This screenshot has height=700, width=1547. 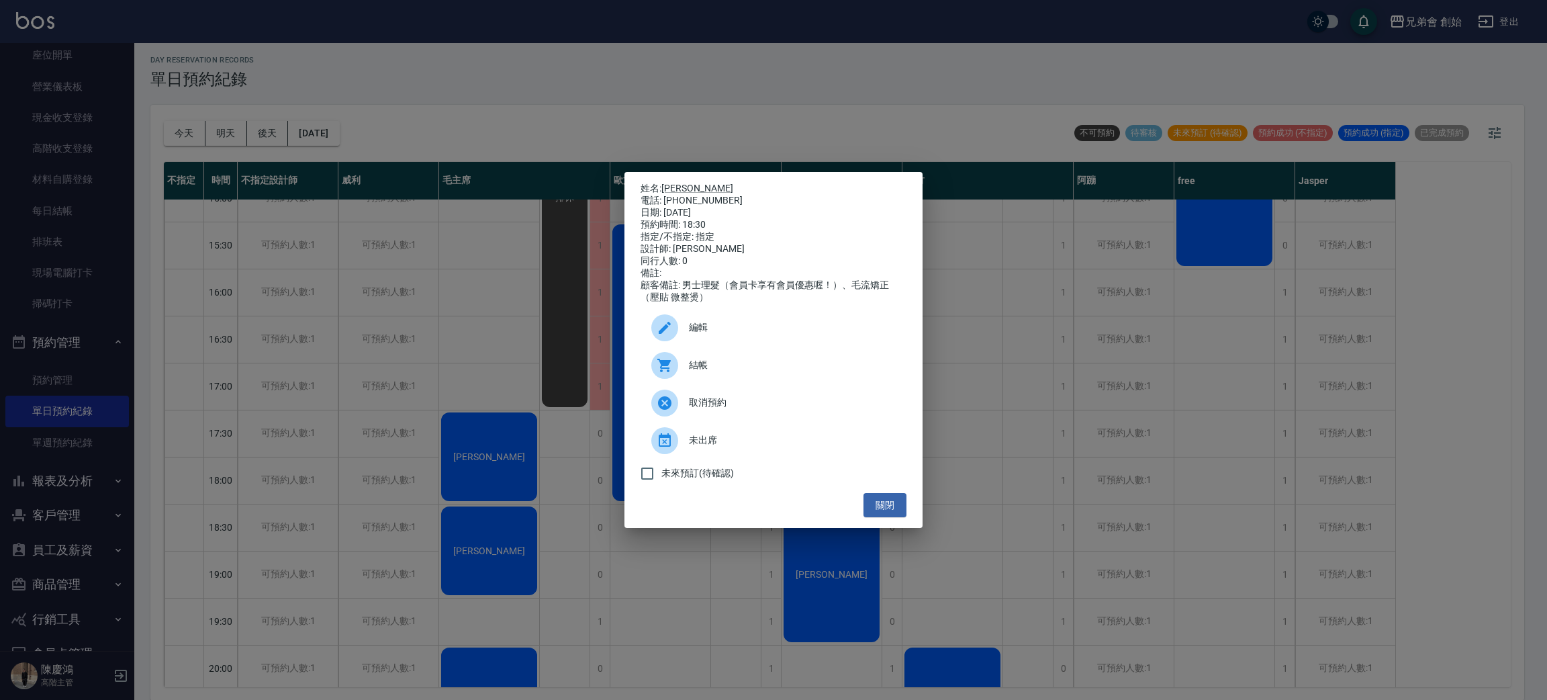 I want to click on div: 結帳, so click(x=773, y=365).